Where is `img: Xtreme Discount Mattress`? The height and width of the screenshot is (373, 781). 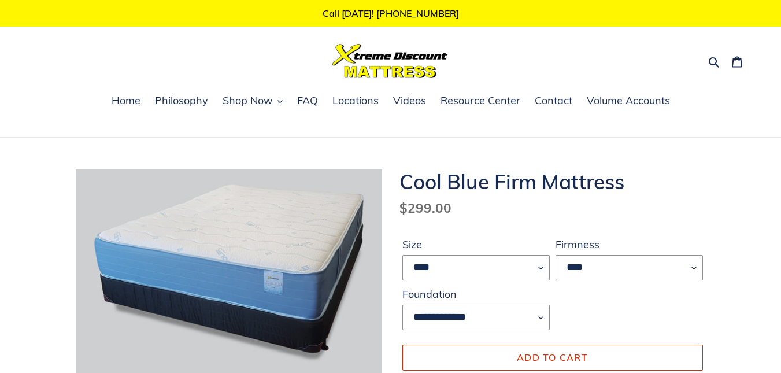
img: Xtreme Discount Mattress is located at coordinates (390, 61).